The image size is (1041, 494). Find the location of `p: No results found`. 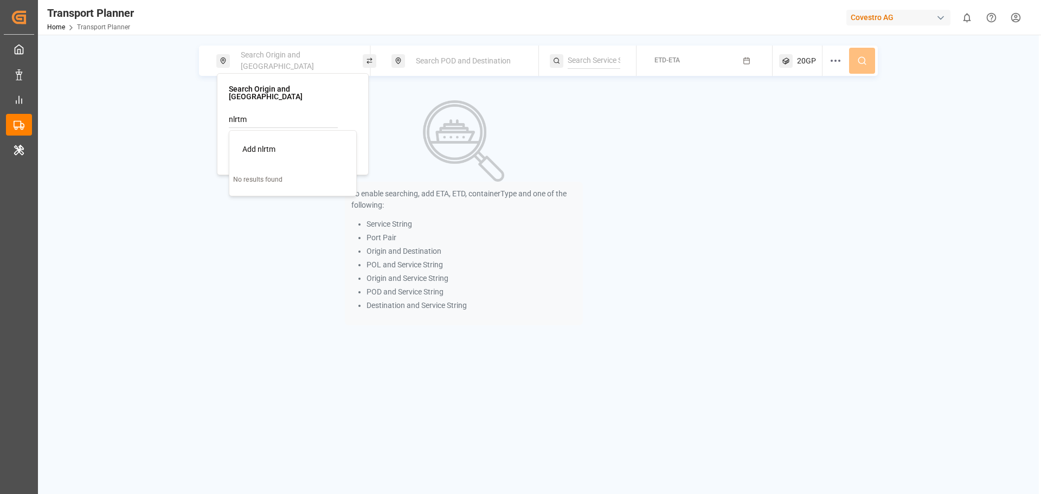

p: No results found is located at coordinates (293, 180).